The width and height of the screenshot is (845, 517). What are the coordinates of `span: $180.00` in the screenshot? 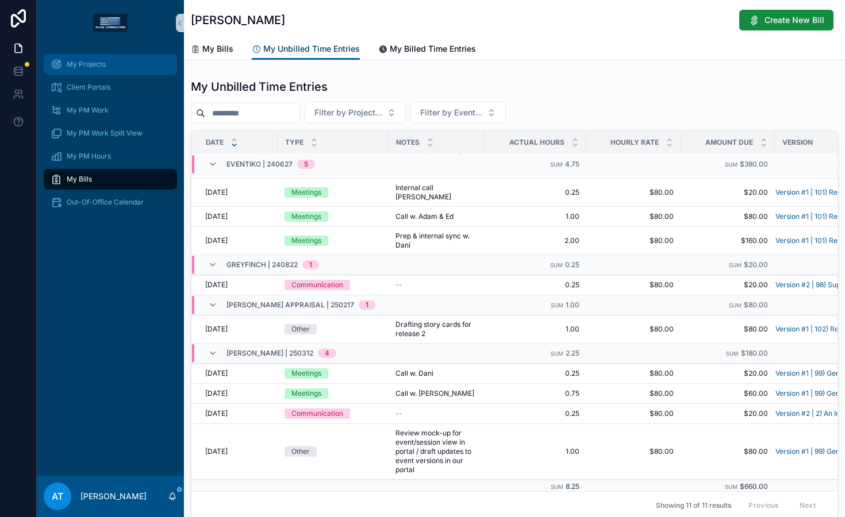 It's located at (754, 353).